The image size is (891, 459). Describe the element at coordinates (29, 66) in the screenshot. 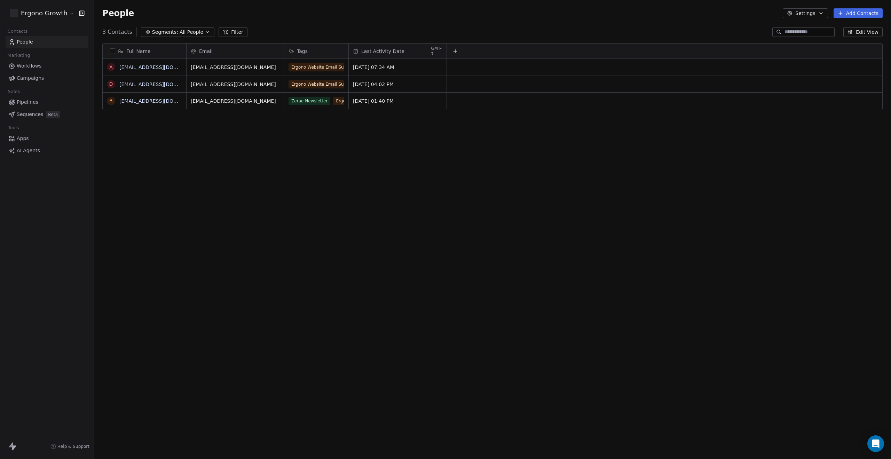

I see `span: Workflows` at that location.